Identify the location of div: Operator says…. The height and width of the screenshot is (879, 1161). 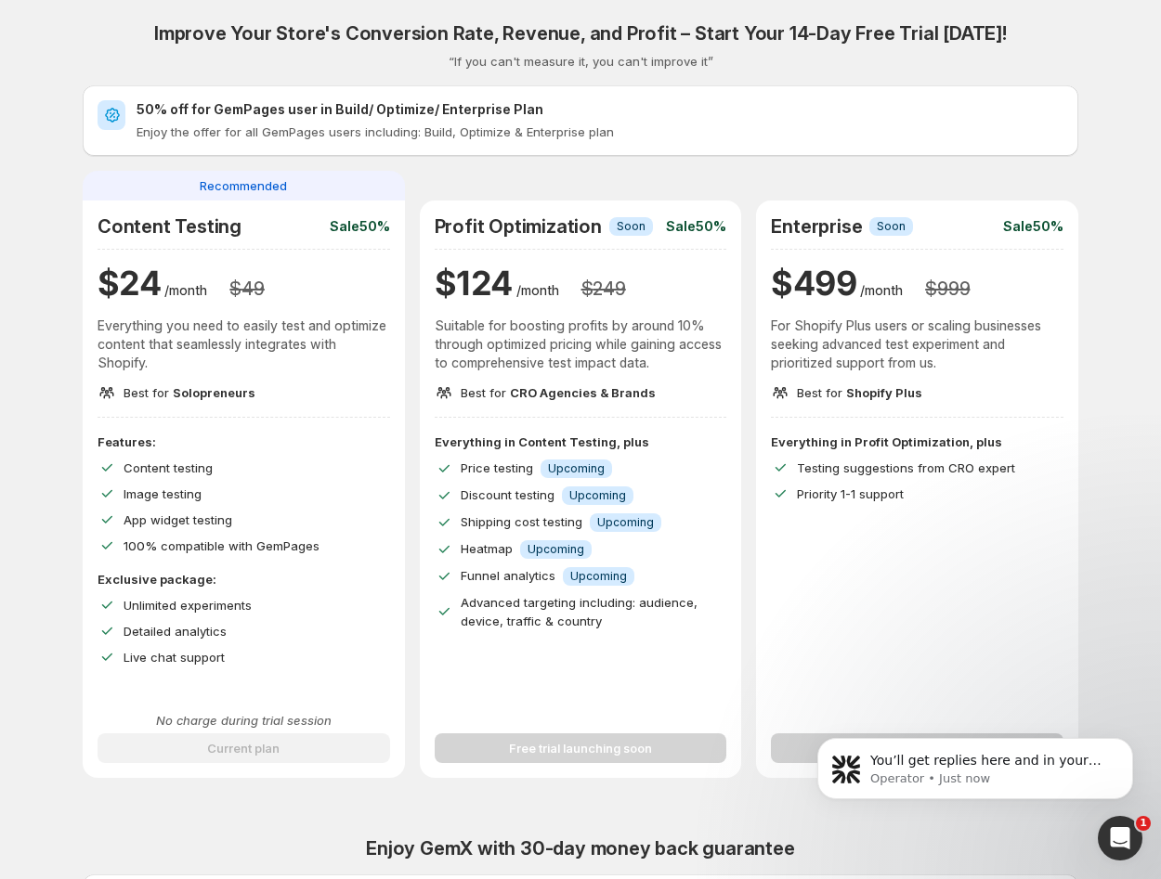
(186, 421).